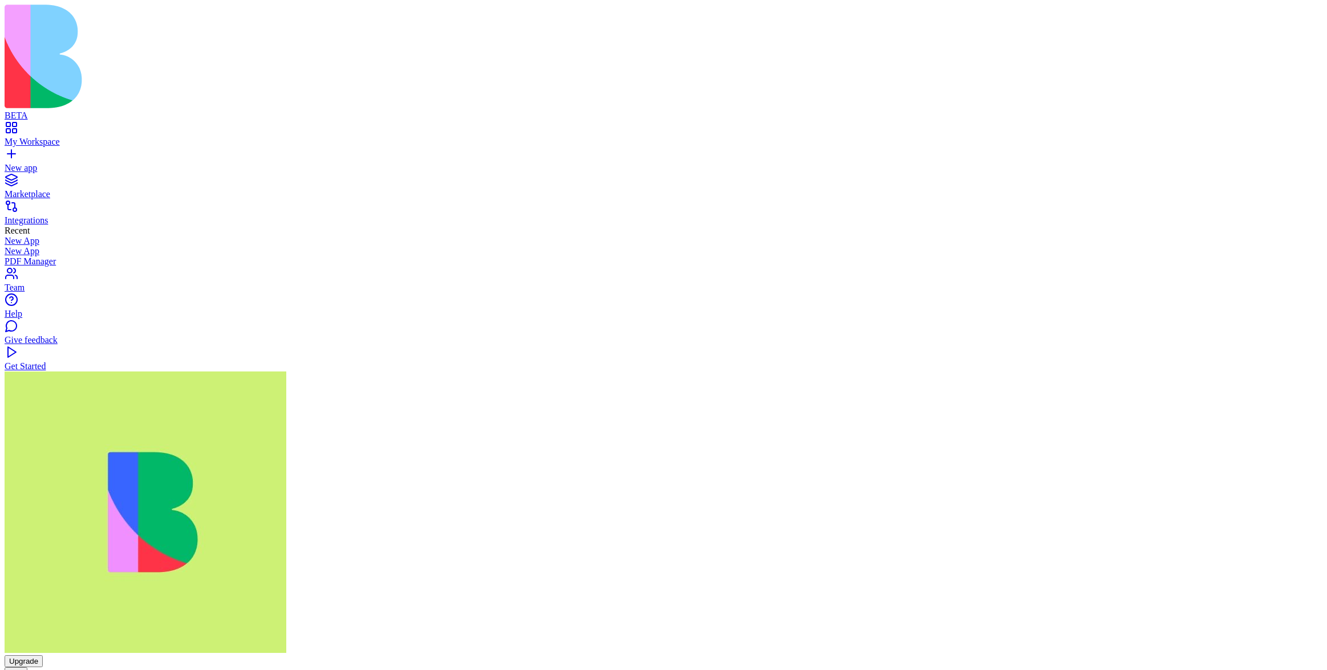  What do you see at coordinates (663, 215) in the screenshot?
I see `a: Integrations` at bounding box center [663, 215].